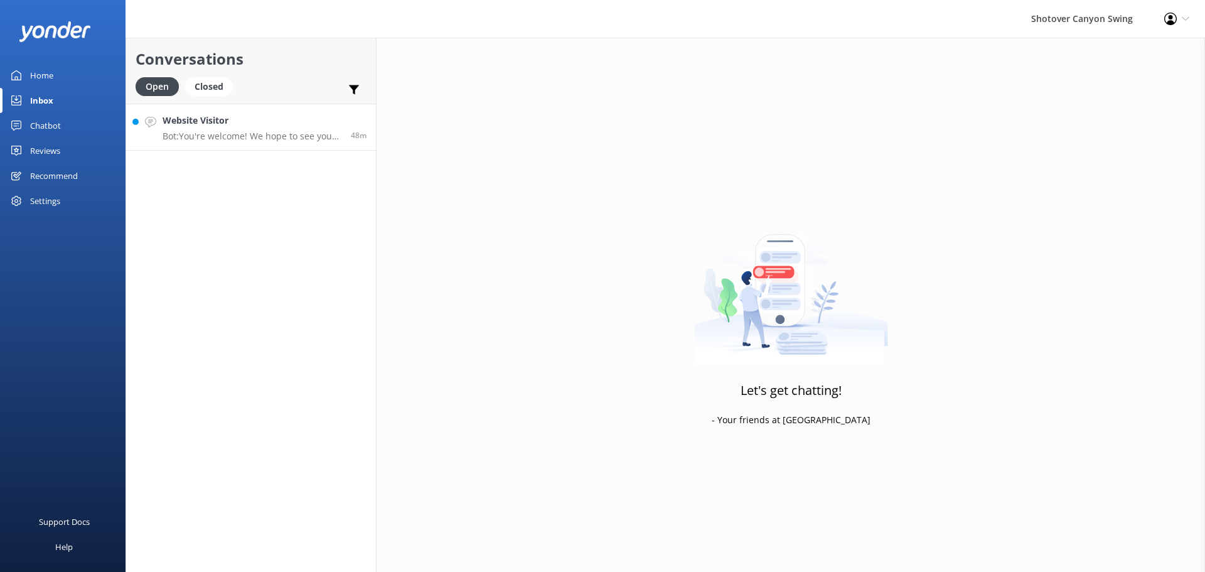 The height and width of the screenshot is (572, 1205). Describe the element at coordinates (54, 176) in the screenshot. I see `div: Recommend` at that location.